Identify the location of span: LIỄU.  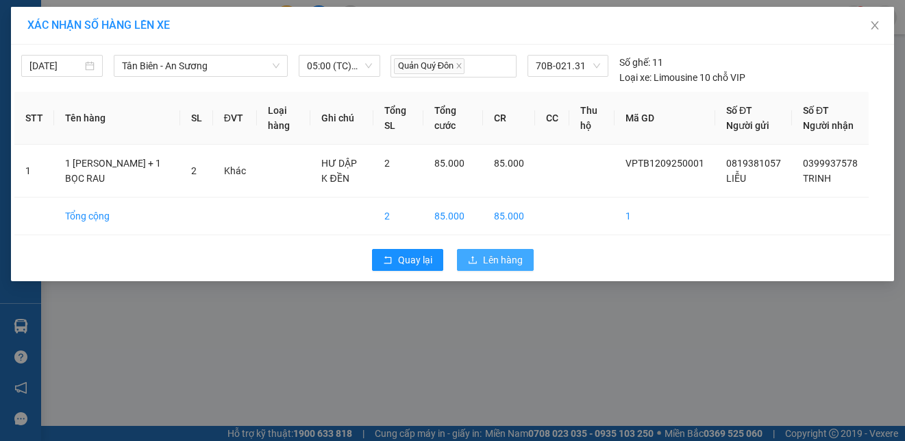
(736, 178).